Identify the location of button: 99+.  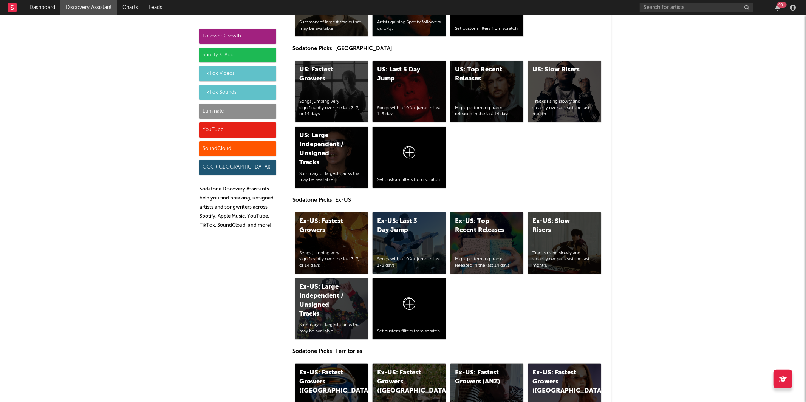
(778, 8).